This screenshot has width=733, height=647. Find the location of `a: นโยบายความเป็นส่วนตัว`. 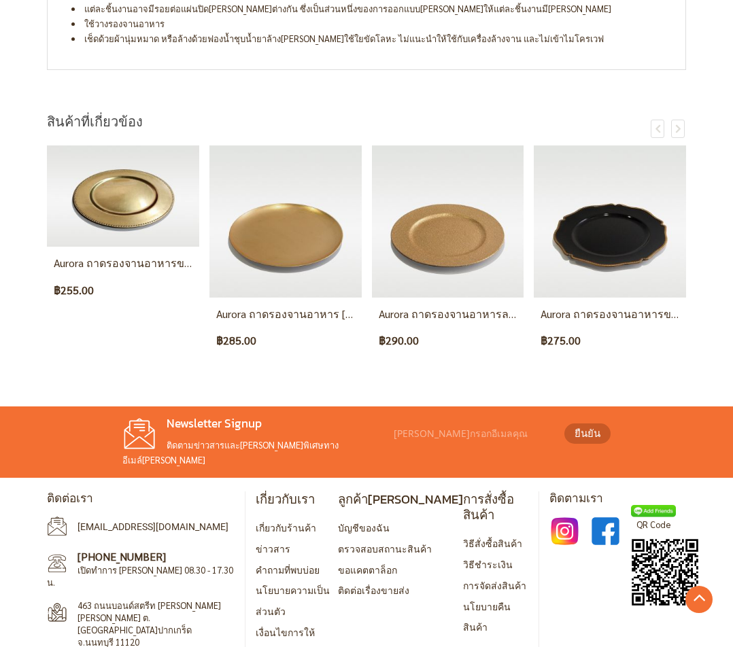

a: นโยบายความเป็นส่วนตัว is located at coordinates (292, 600).